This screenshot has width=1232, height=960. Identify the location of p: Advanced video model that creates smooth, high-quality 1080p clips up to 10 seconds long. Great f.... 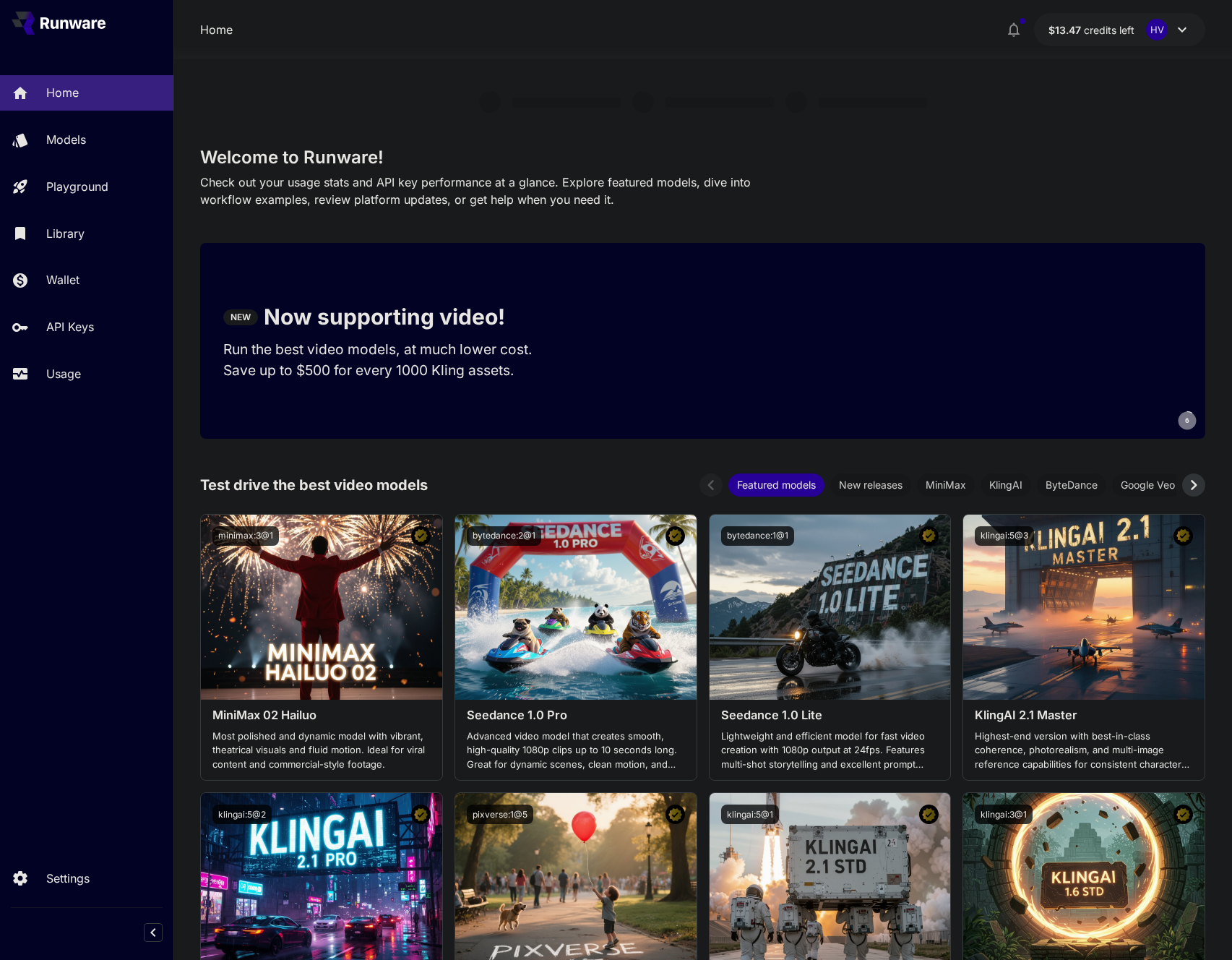
(576, 750).